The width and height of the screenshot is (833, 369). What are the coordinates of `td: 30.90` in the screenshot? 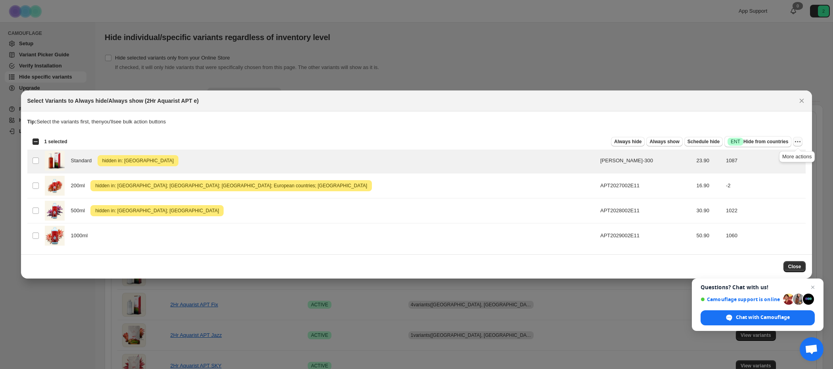 It's located at (709, 211).